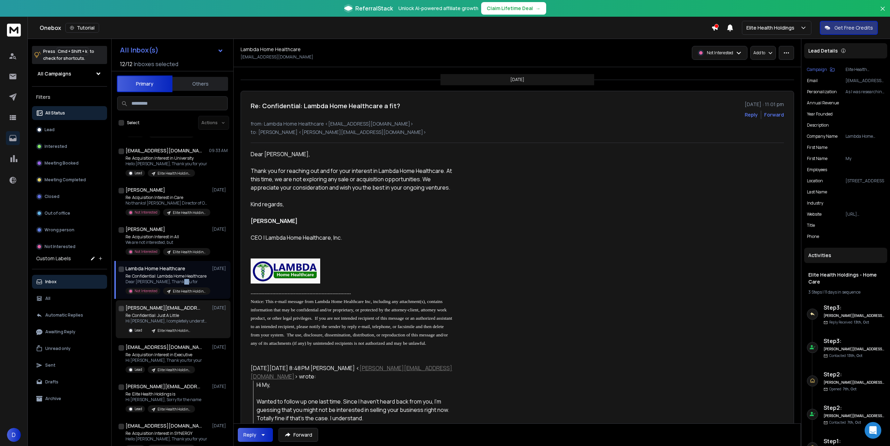 The image size is (890, 446). I want to click on button: Reply, so click(255, 435).